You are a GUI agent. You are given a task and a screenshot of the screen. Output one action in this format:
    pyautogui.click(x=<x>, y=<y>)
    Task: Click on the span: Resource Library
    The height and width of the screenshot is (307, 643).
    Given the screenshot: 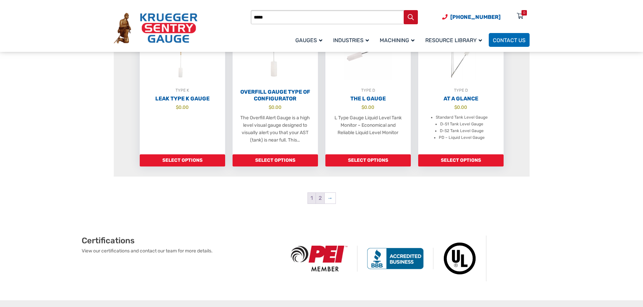 What is the action you would take?
    pyautogui.click(x=453, y=40)
    